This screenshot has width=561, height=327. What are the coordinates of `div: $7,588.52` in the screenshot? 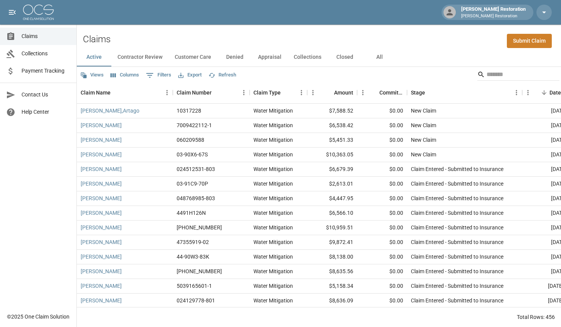 It's located at (332, 111).